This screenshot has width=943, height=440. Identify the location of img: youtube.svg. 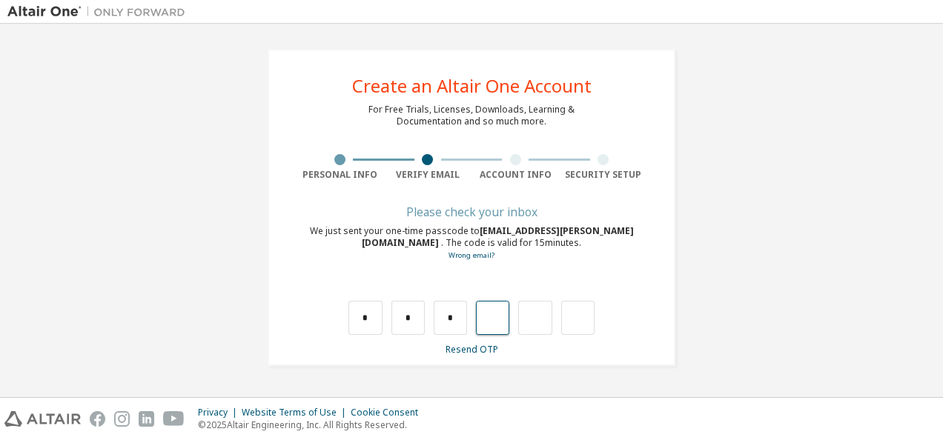
(173, 419).